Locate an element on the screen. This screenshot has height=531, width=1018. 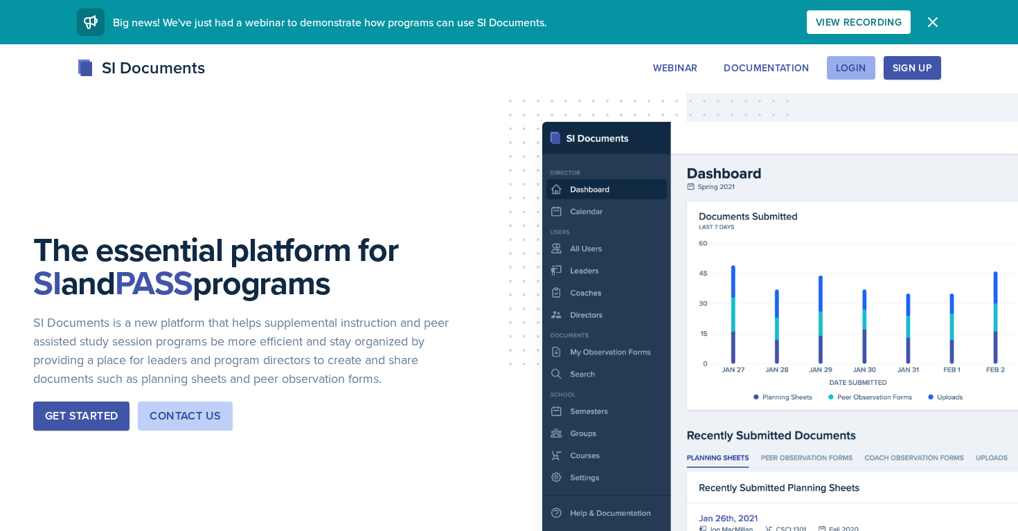
button: Login is located at coordinates (851, 68).